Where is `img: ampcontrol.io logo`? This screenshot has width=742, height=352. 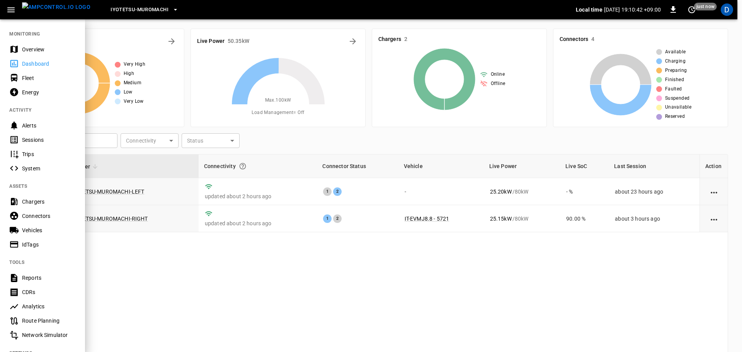 img: ampcontrol.io logo is located at coordinates (56, 7).